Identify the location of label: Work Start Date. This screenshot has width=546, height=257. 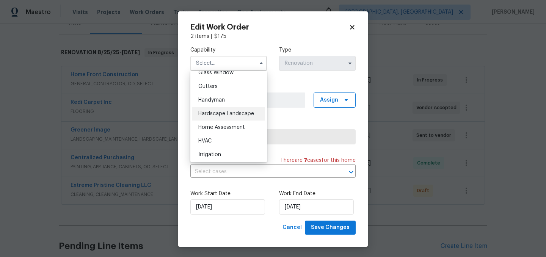
(229, 194).